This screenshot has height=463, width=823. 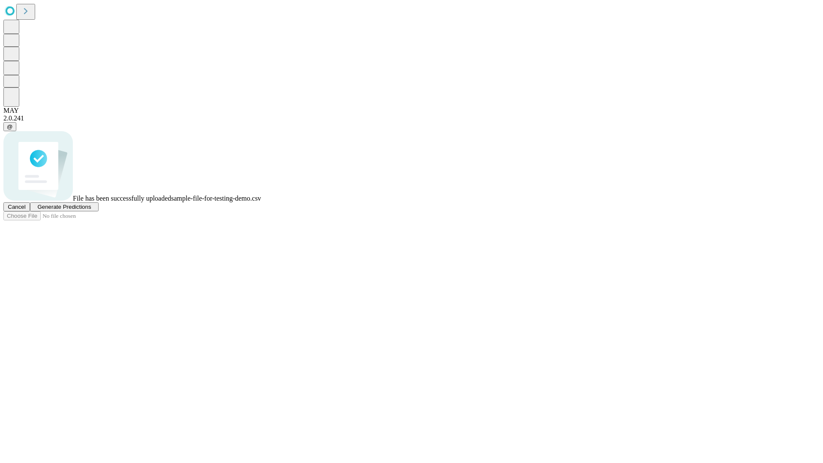 I want to click on span: File has been successfully uploaded, so click(x=122, y=198).